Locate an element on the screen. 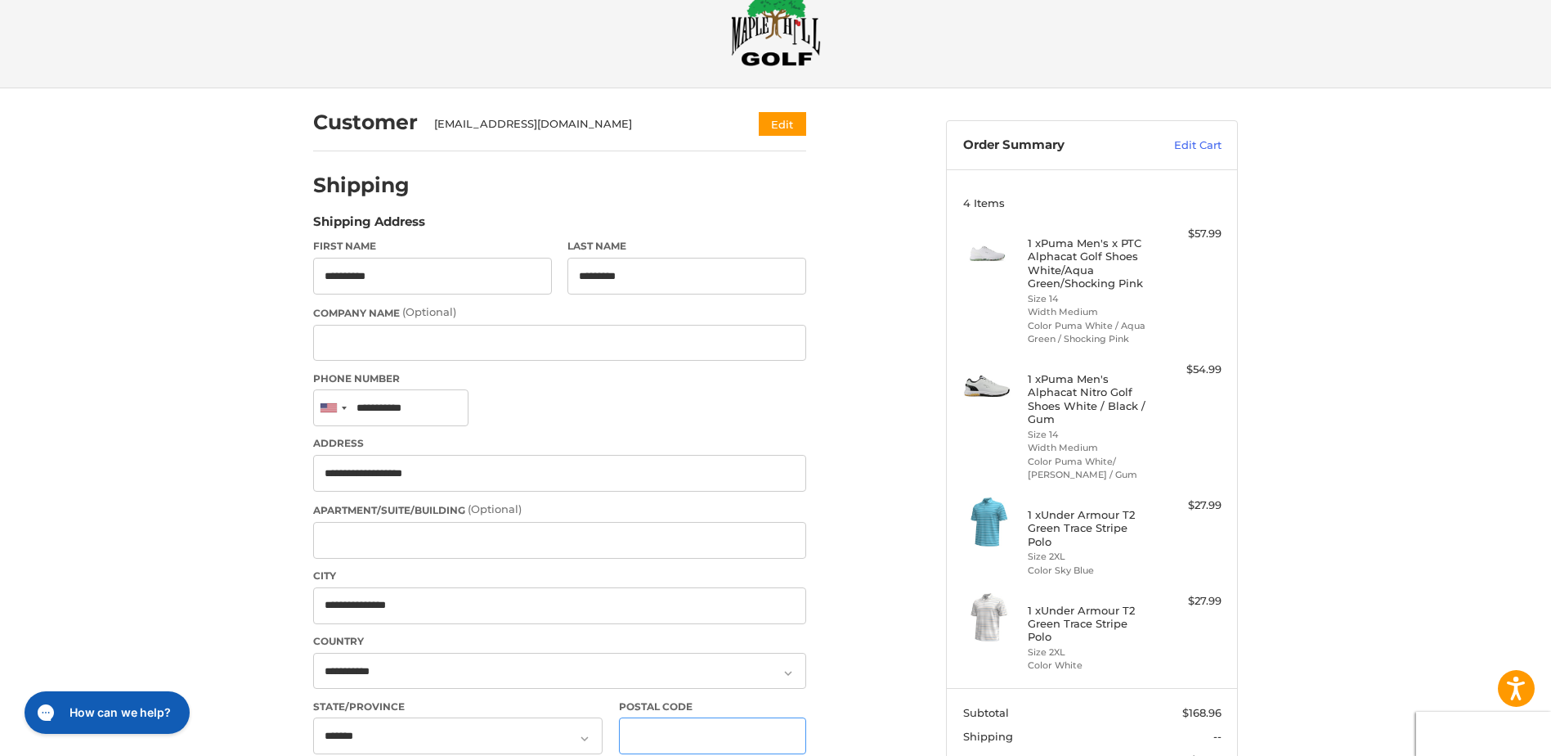 The height and width of the screenshot is (756, 1551). li: Color Puma White / Aqua Green / Shocking Pink is located at coordinates (1090, 332).